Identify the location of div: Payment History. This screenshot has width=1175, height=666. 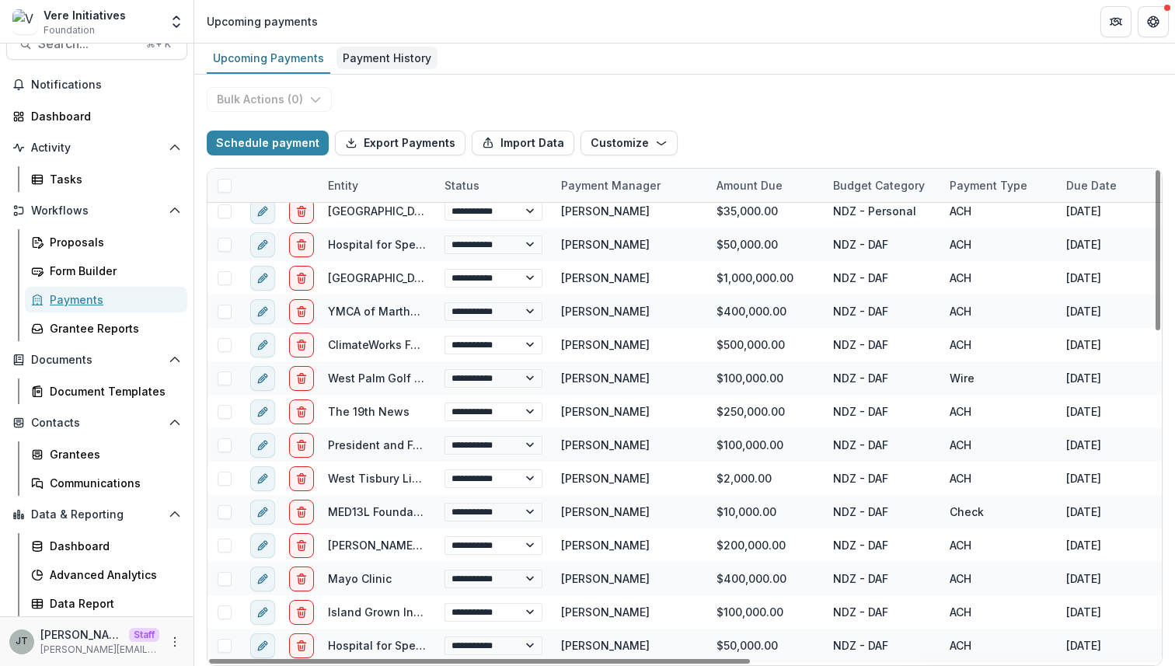
(387, 58).